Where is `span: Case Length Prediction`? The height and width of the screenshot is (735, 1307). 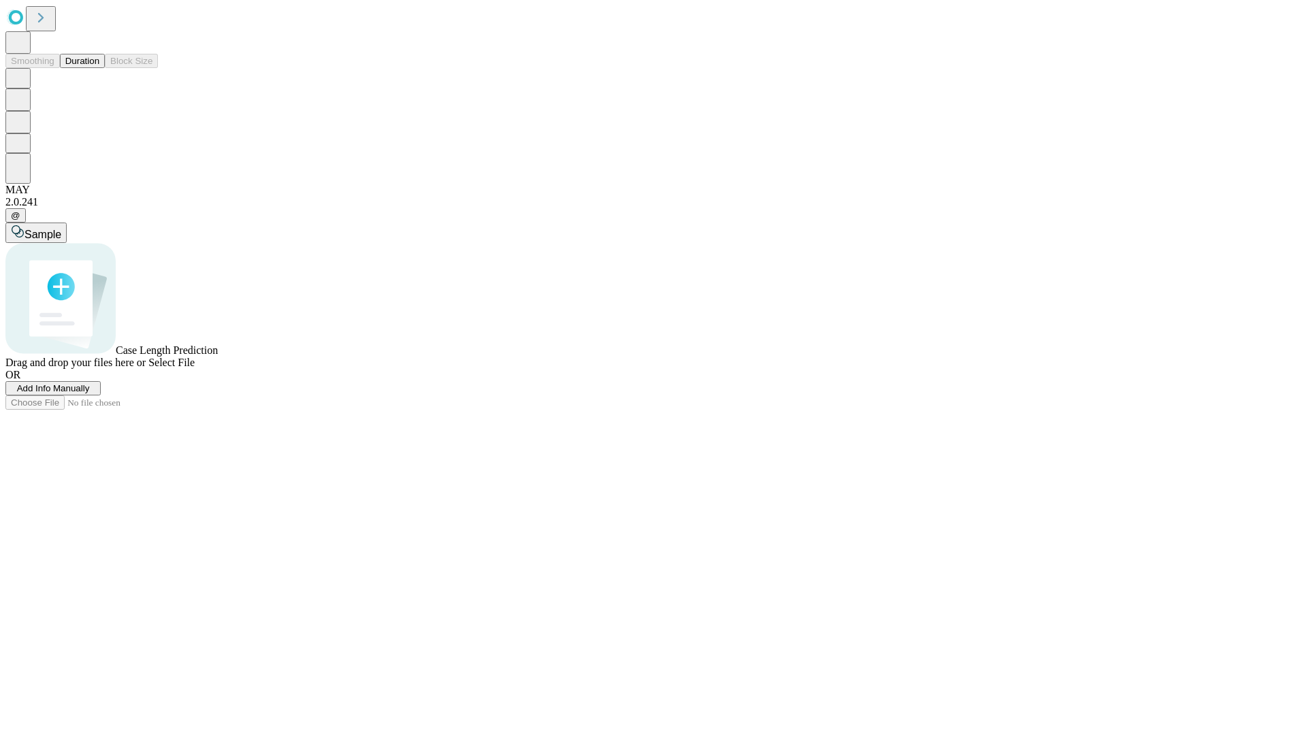
span: Case Length Prediction is located at coordinates (167, 350).